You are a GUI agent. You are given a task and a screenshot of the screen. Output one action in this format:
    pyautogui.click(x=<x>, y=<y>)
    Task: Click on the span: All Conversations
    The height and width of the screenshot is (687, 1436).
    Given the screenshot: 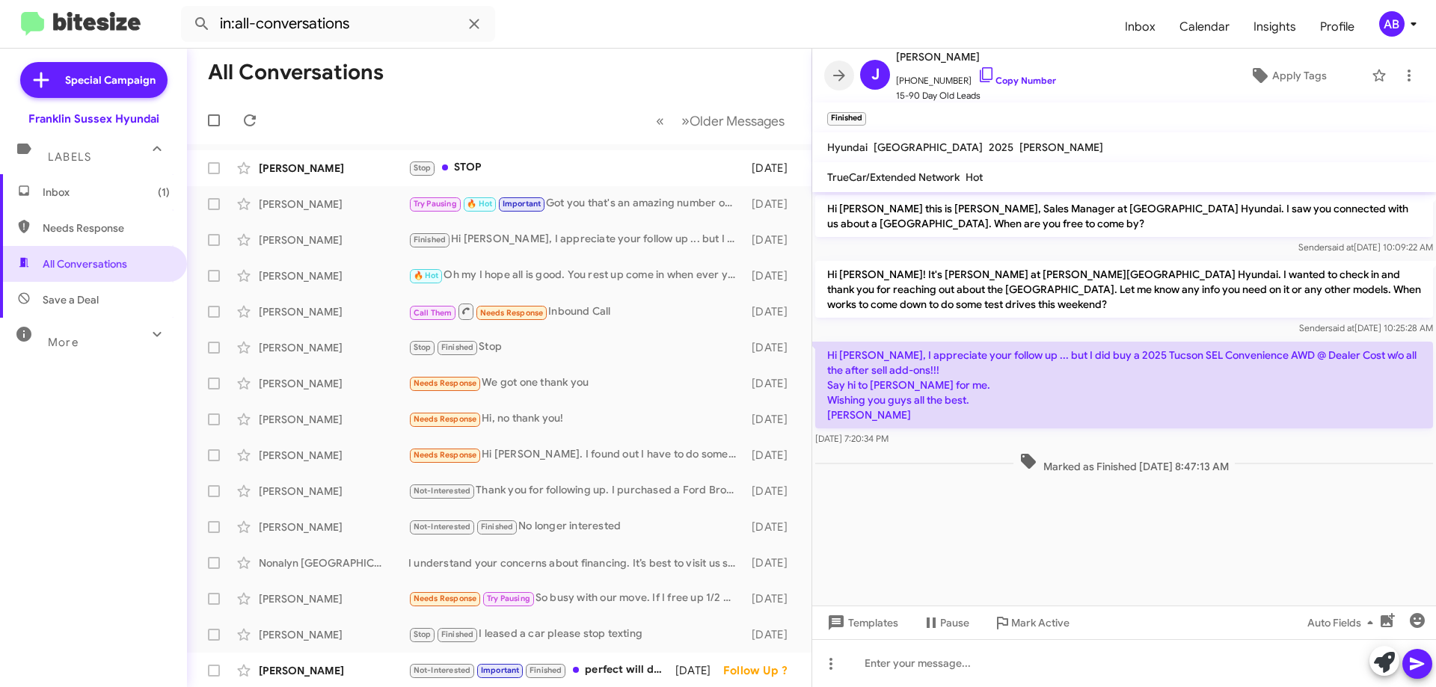 What is the action you would take?
    pyautogui.click(x=84, y=264)
    